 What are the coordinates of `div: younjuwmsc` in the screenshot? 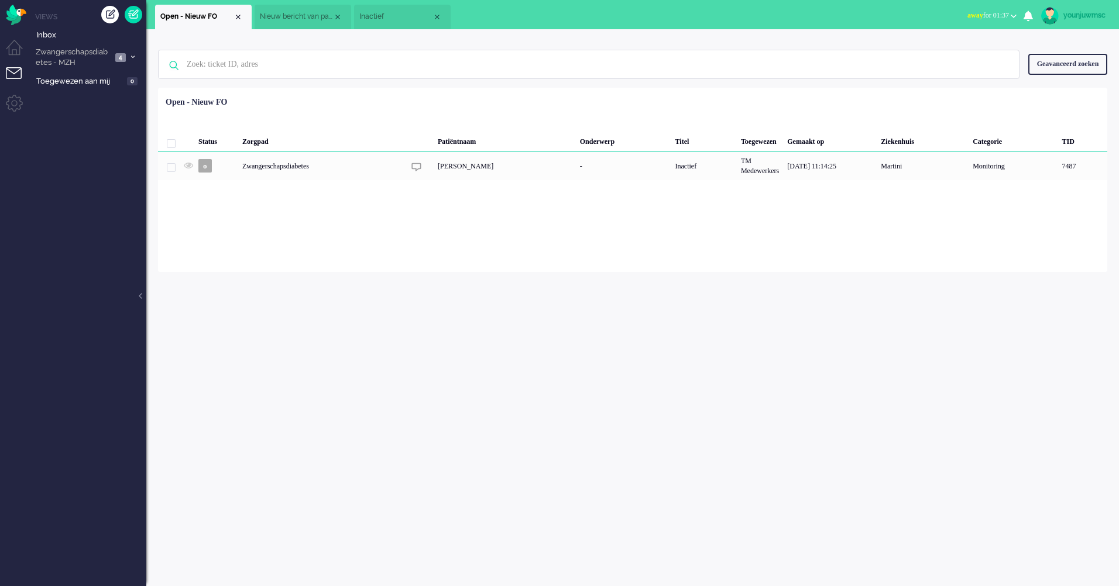 It's located at (1085, 15).